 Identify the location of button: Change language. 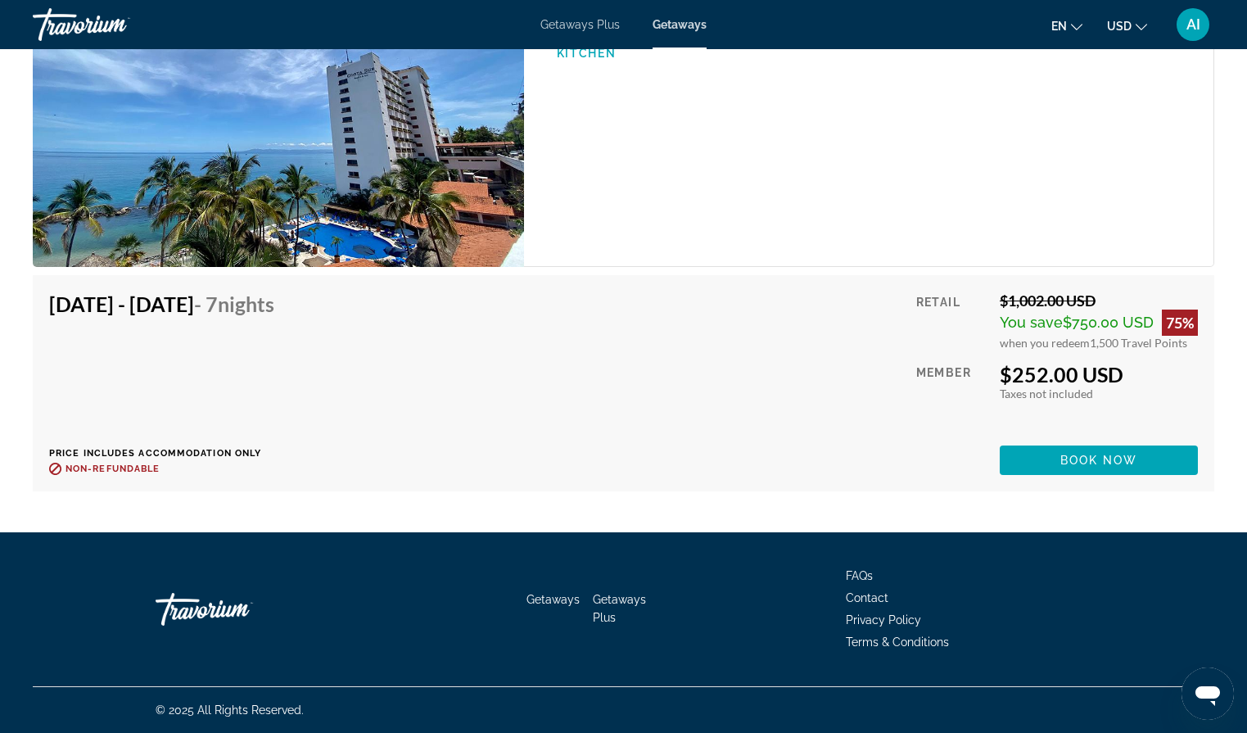
(1067, 25).